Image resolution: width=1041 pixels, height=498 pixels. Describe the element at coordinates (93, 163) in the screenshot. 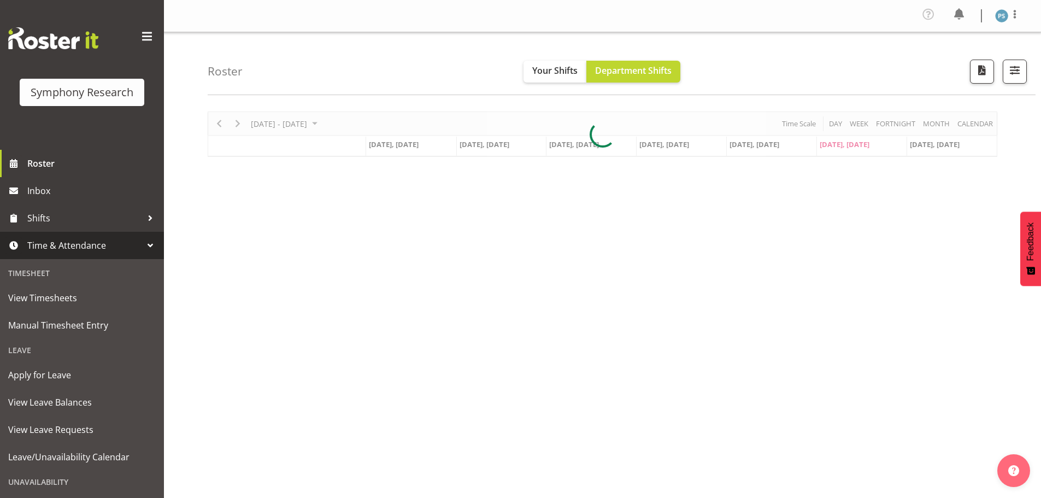

I see `span: Roster` at that location.